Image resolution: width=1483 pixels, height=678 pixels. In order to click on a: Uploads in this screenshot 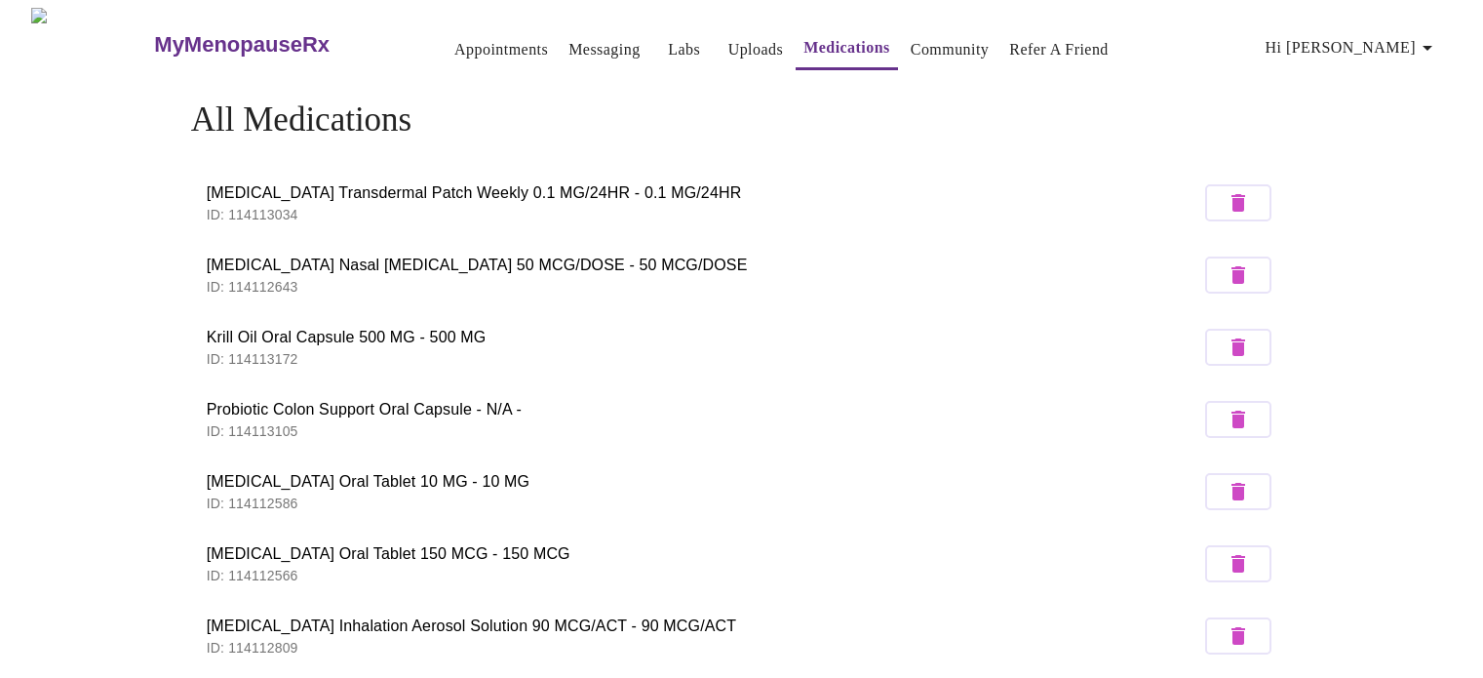, I will do `click(755, 50)`.